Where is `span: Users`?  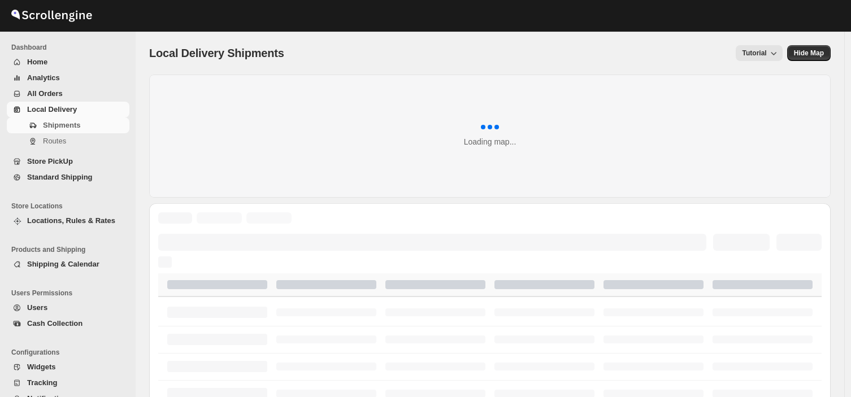
span: Users is located at coordinates (37, 307).